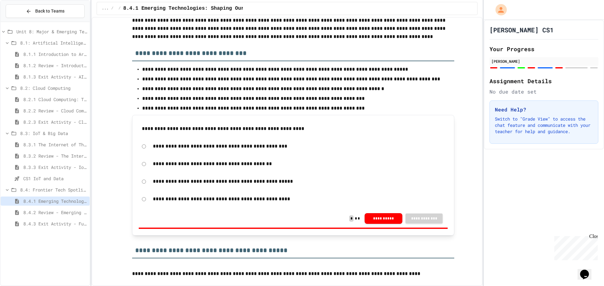 The image size is (604, 286). Describe the element at coordinates (23, 21) in the screenshot. I see `div: Chat with us now!Close` at that location.